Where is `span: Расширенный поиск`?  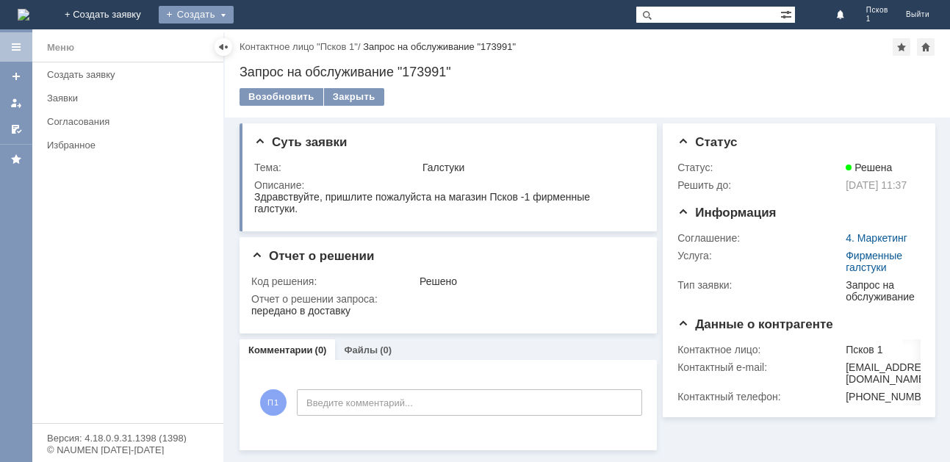 span: Расширенный поиск is located at coordinates (788, 13).